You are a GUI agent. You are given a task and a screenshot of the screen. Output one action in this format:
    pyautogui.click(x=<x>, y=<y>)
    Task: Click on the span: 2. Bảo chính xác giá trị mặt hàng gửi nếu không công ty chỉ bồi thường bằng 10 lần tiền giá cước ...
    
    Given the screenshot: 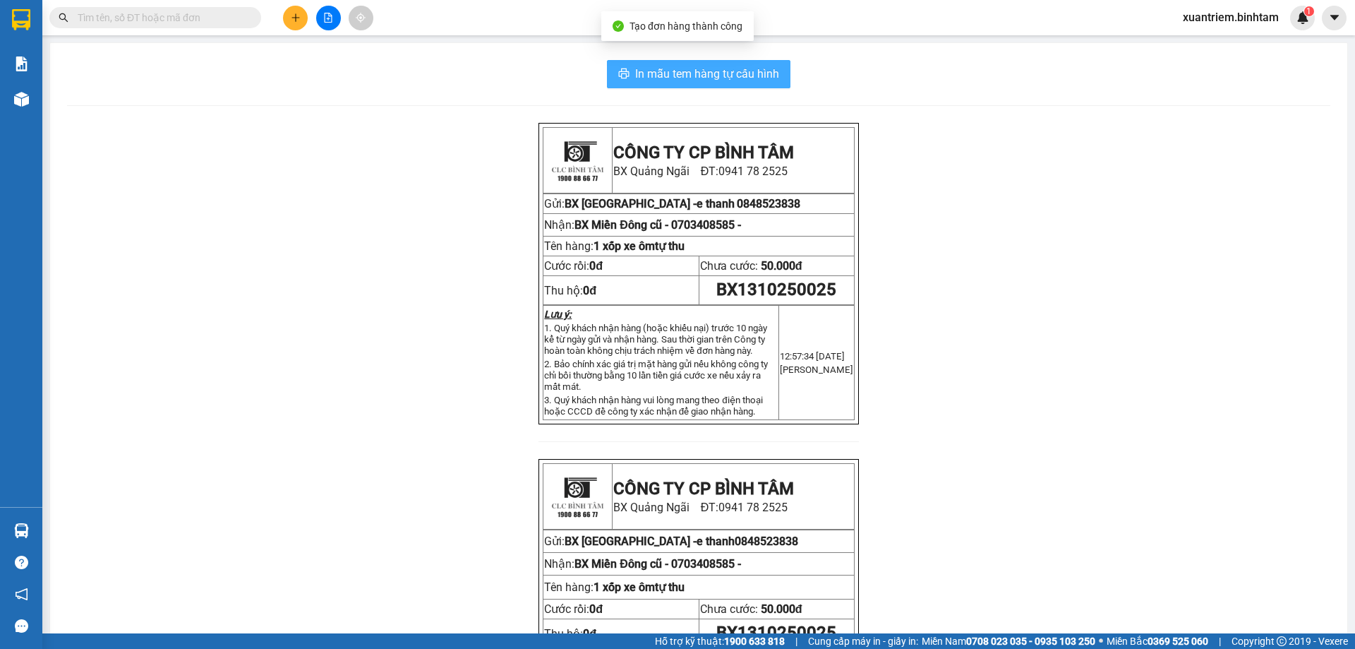 What is the action you would take?
    pyautogui.click(x=656, y=375)
    